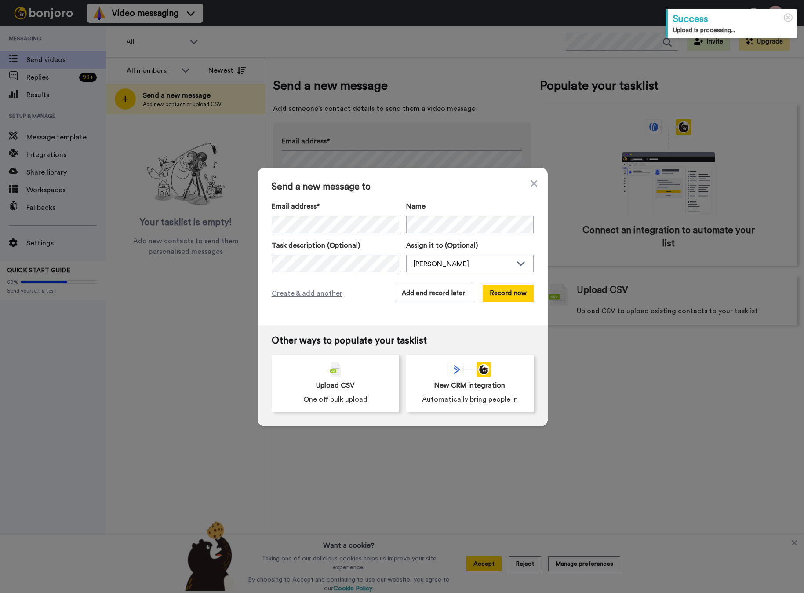 The height and width of the screenshot is (593, 804). Describe the element at coordinates (403, 341) in the screenshot. I see `span: Other ways to populate your tasklist` at that location.